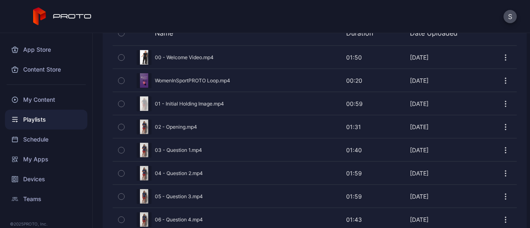  Describe the element at coordinates (226, 33) in the screenshot. I see `div: Name` at that location.